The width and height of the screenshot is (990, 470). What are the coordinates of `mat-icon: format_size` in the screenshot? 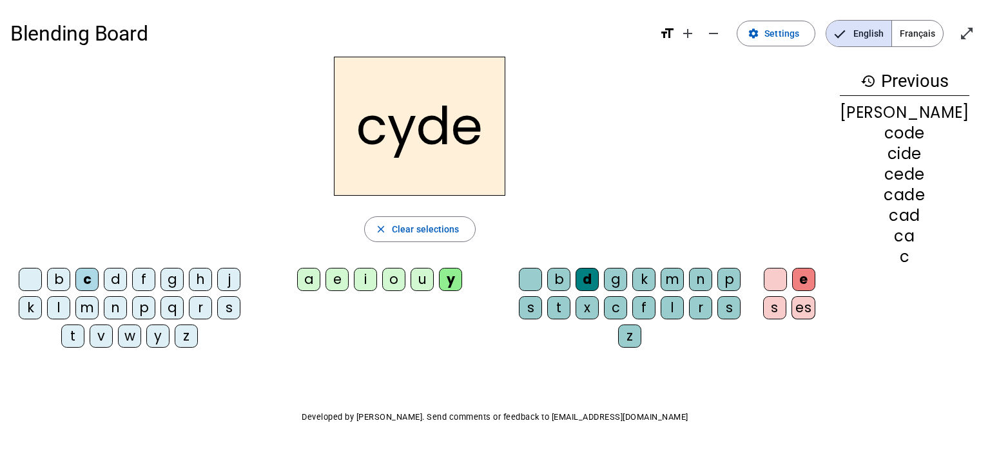 It's located at (667, 34).